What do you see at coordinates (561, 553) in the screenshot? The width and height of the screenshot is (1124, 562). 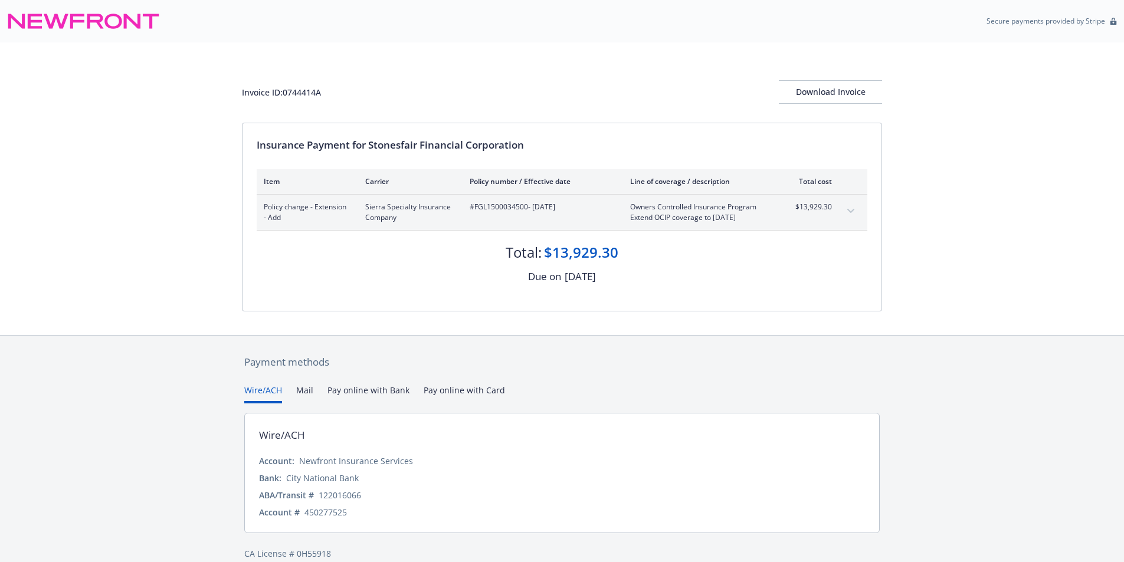 I see `div: CA License # 0H55918` at bounding box center [561, 553].